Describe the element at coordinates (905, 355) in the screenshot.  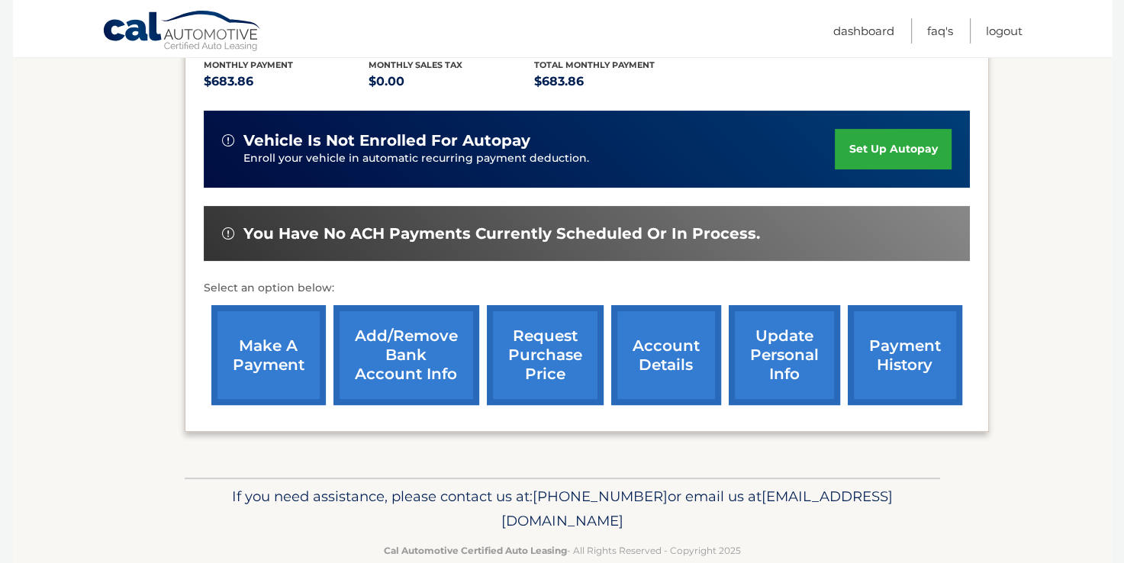
I see `a: payment history` at that location.